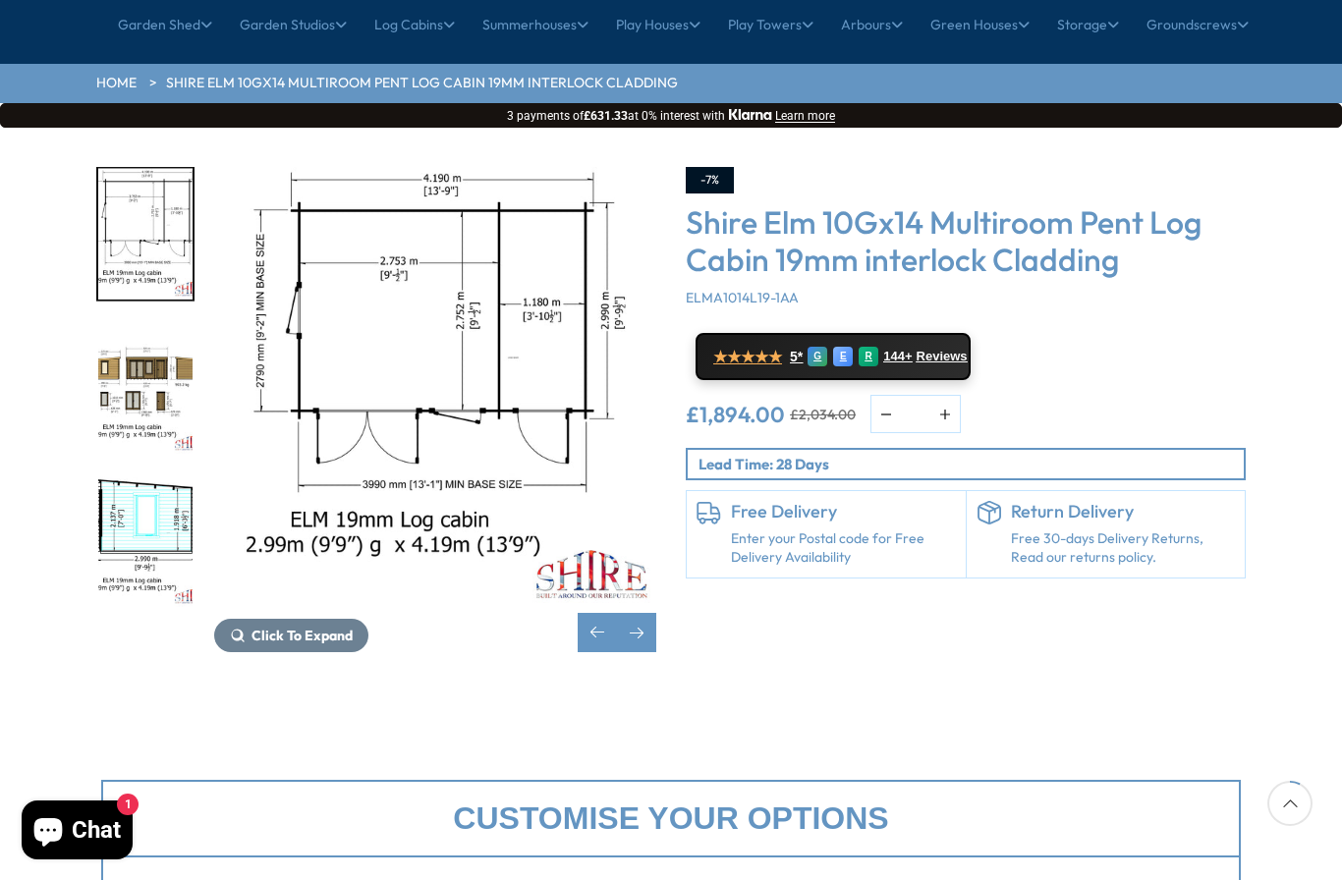  Describe the element at coordinates (77, 832) in the screenshot. I see `inbox-online-store-chat: Shopify online store chat` at that location.